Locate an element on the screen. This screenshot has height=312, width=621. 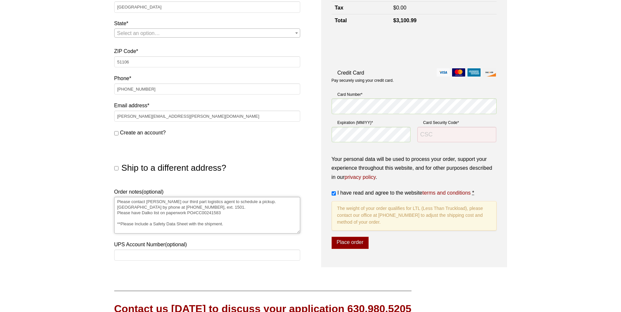
span: Create an account? is located at coordinates (143, 133).